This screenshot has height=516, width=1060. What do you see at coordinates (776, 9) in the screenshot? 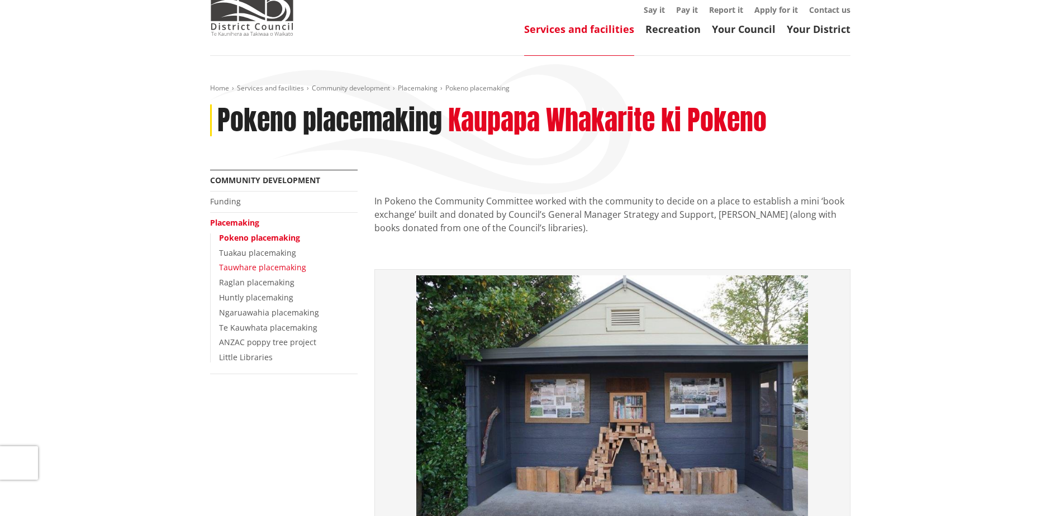
I see `a: Apply for it` at bounding box center [776, 9].